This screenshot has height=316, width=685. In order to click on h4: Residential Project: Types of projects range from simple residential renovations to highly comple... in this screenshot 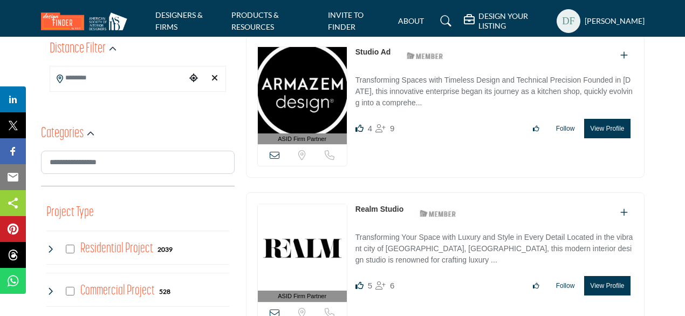, I will do `click(117, 248)`.